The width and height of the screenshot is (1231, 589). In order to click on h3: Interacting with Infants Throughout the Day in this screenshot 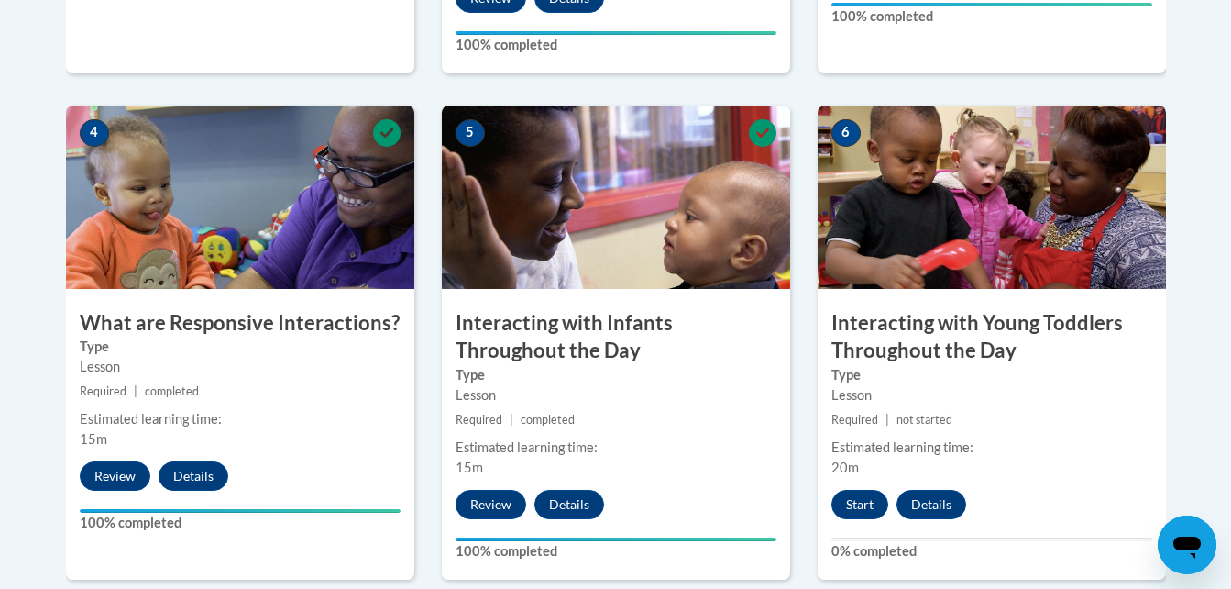, I will do `click(616, 337)`.